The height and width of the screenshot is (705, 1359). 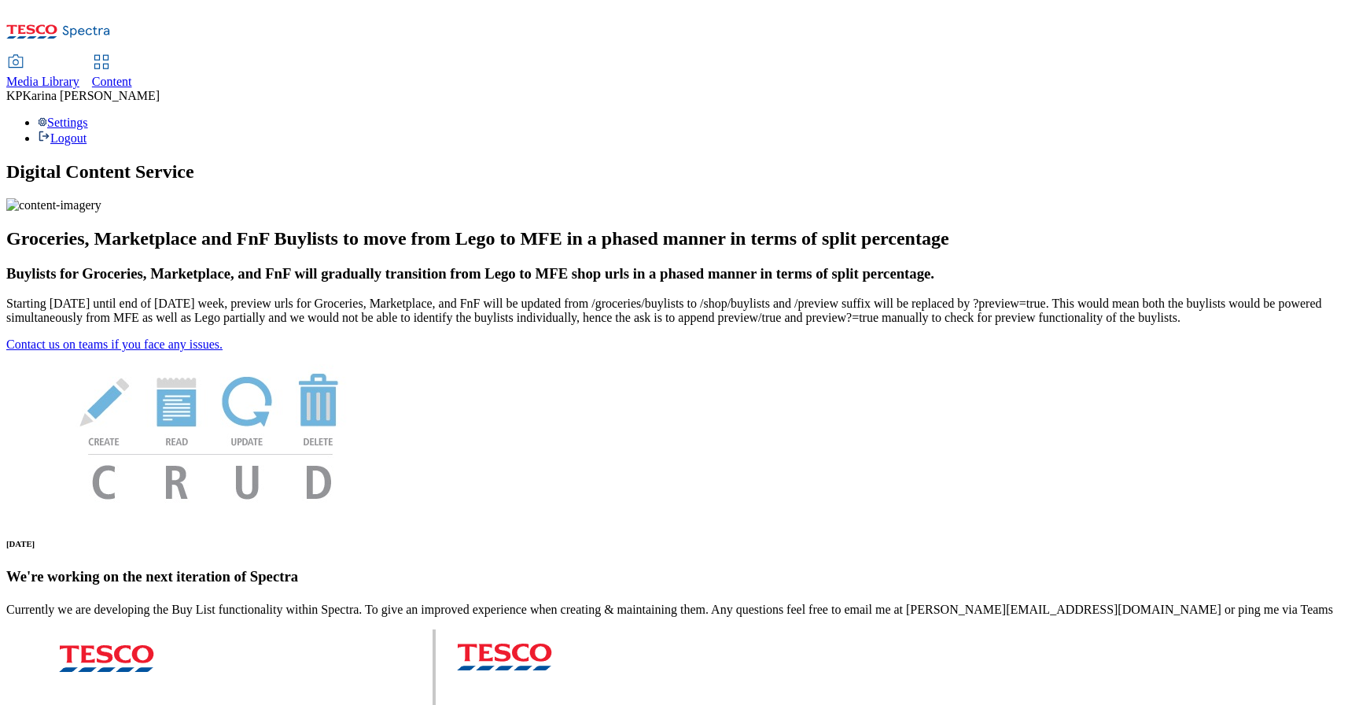 I want to click on h2: Groceries, Marketplace and FnF Buylists to move from Lego to MFE in a phased manner in terms of s..., so click(x=680, y=238).